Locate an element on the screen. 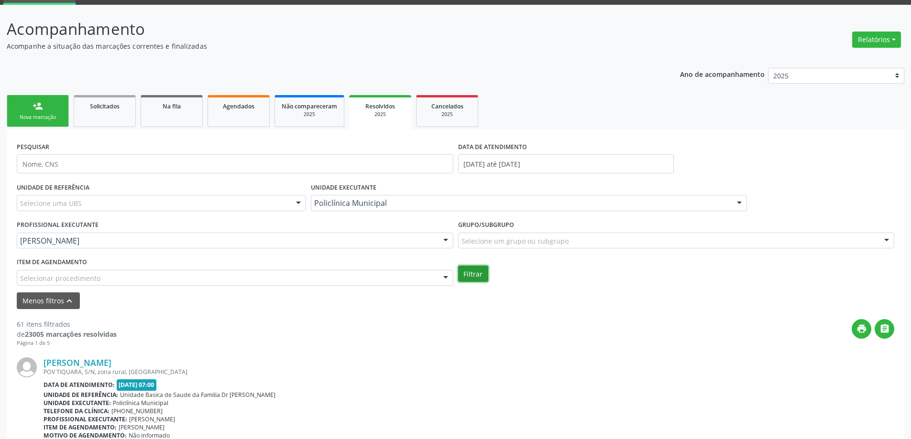 The image size is (911, 439). b: Item de agendamento: is located at coordinates (80, 428).